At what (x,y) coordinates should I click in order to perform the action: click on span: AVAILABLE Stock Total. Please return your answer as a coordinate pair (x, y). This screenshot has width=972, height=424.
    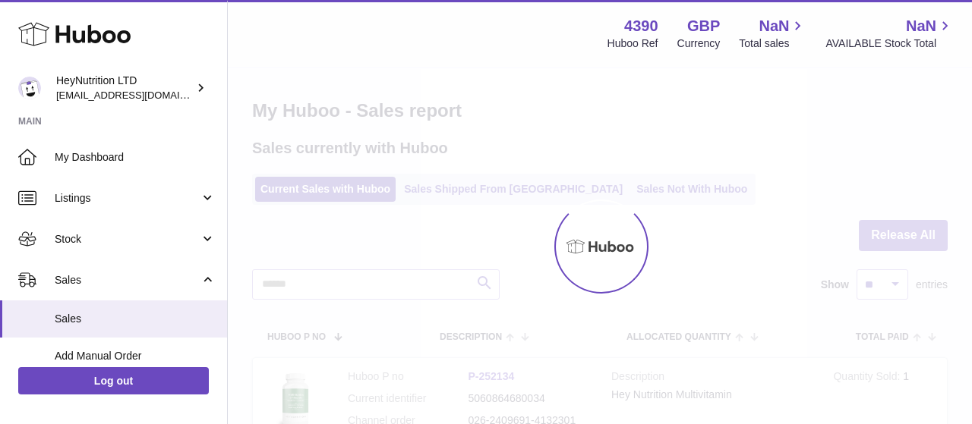
    Looking at the image, I should click on (889, 43).